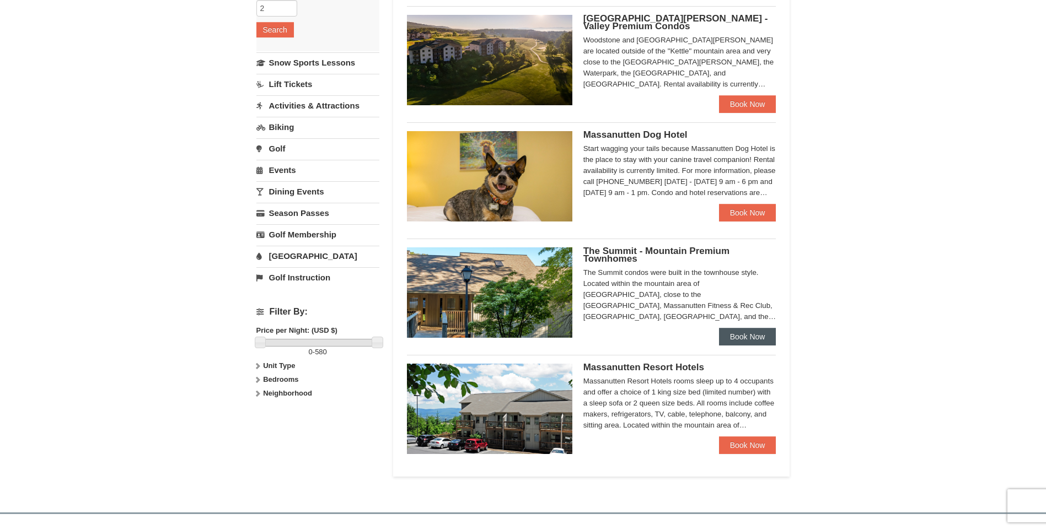  I want to click on img: 27428181-5-81c892a3.jpg, so click(490, 176).